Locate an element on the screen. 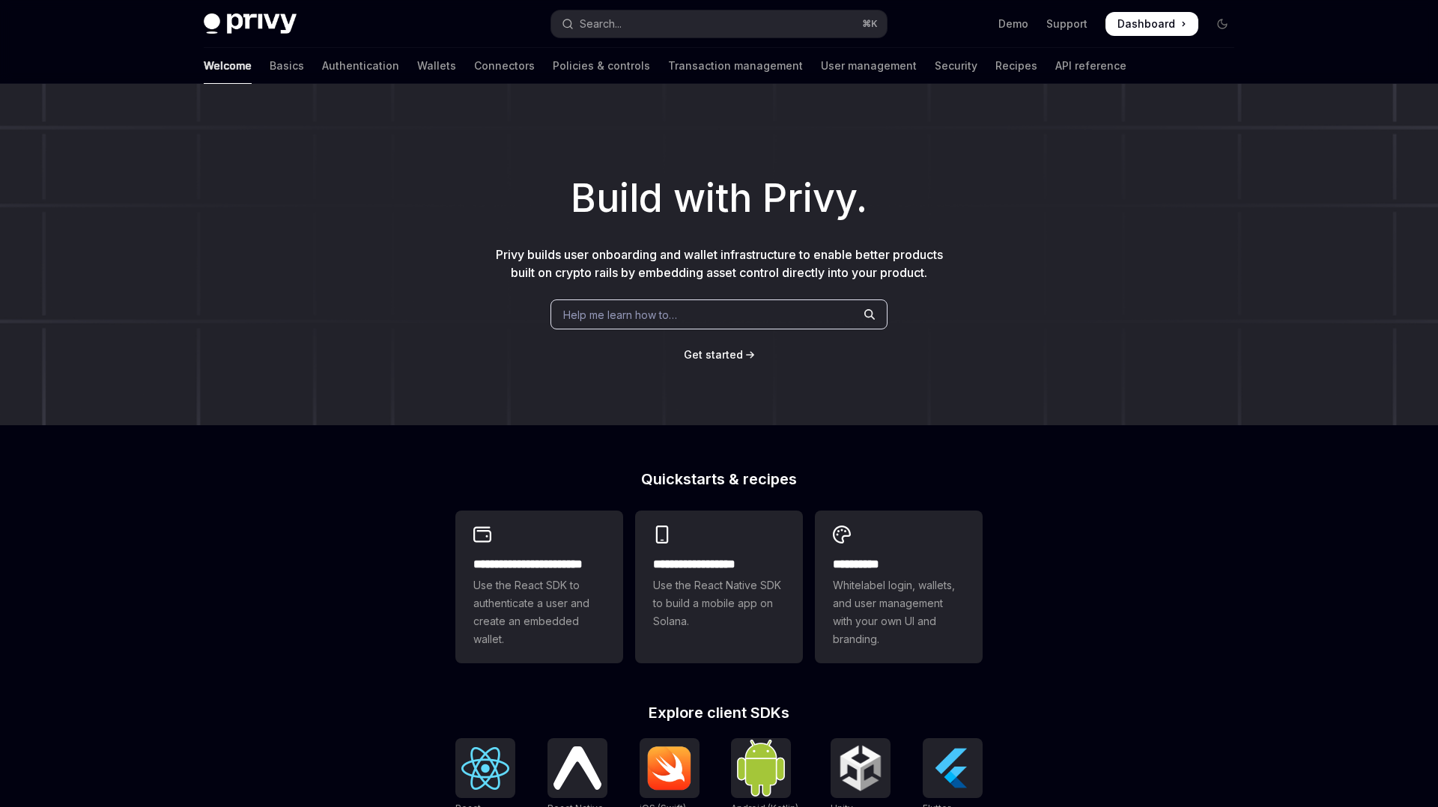 The image size is (1438, 807). button: Toggle dark mode is located at coordinates (1222, 24).